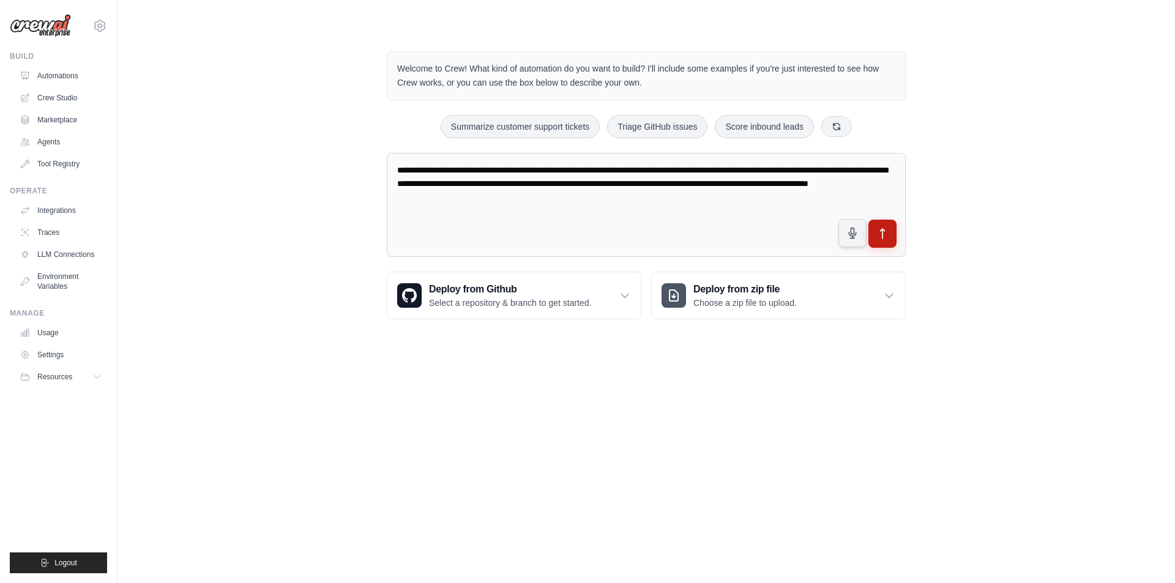  I want to click on a: Automations, so click(61, 76).